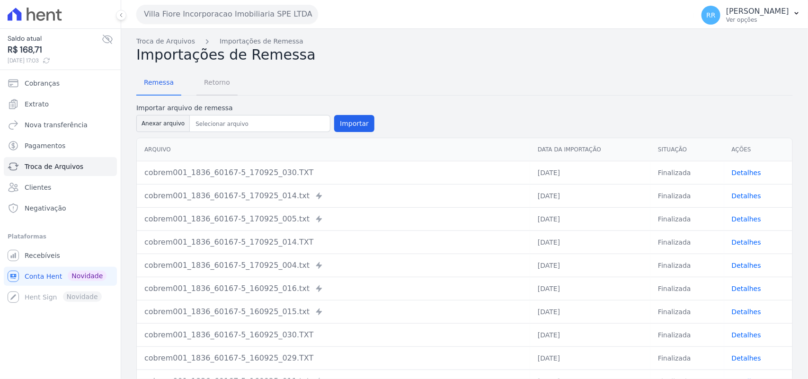 The image size is (808, 379). I want to click on a: Recebíveis, so click(60, 256).